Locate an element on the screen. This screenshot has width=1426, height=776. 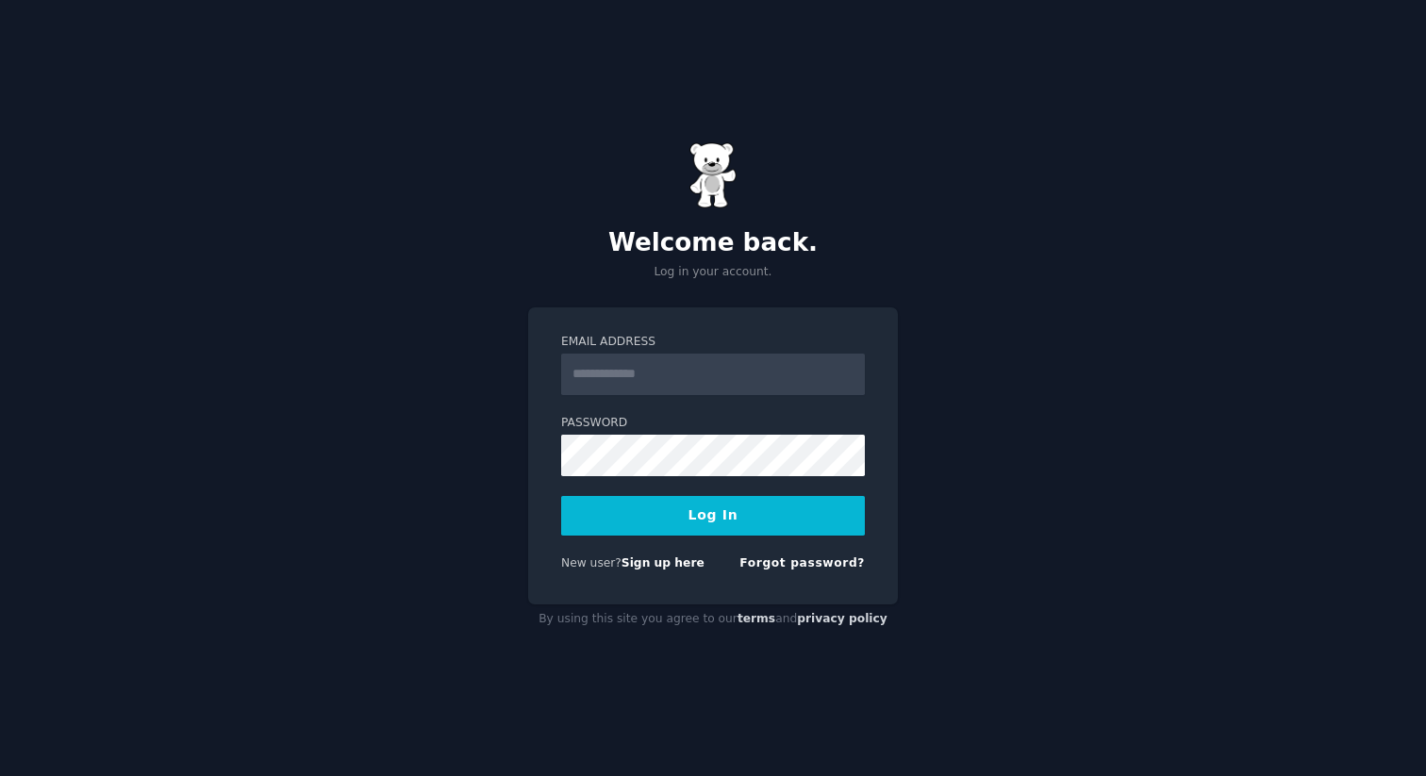
a: terms is located at coordinates (757, 619).